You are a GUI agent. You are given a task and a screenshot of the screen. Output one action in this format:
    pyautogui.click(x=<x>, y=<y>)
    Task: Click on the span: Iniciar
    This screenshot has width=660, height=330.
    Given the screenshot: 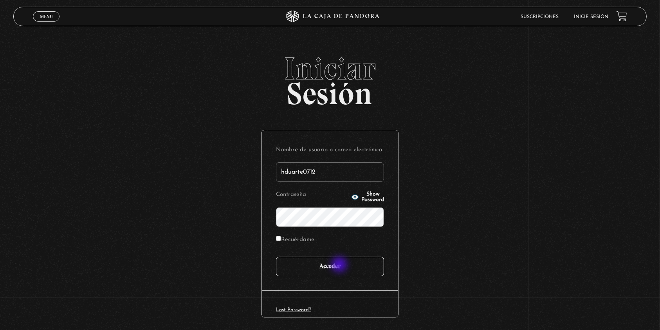 What is the action you would take?
    pyautogui.click(x=330, y=68)
    